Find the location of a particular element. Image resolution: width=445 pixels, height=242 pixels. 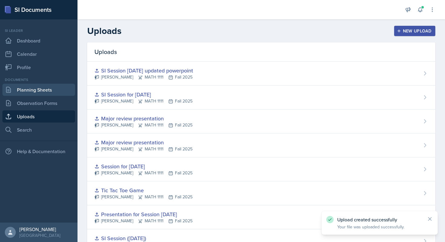

button: New Upload is located at coordinates (415, 31).